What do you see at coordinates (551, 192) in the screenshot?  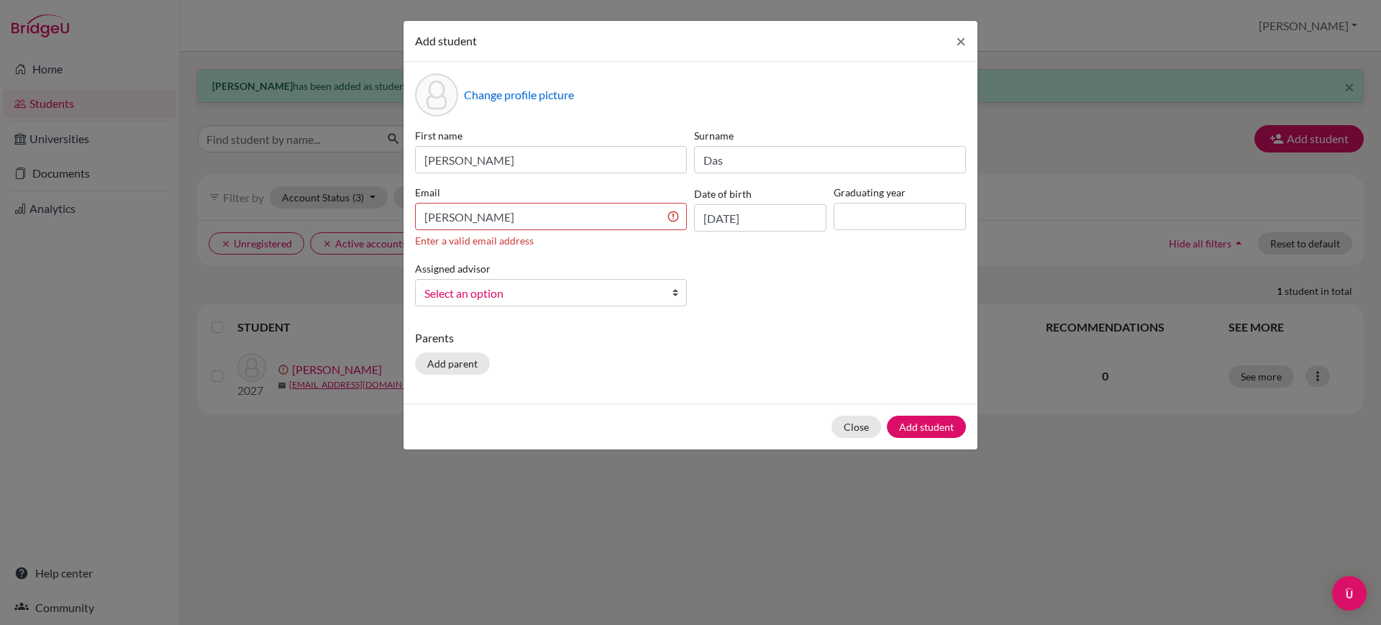 I see `label: Email` at bounding box center [551, 192].